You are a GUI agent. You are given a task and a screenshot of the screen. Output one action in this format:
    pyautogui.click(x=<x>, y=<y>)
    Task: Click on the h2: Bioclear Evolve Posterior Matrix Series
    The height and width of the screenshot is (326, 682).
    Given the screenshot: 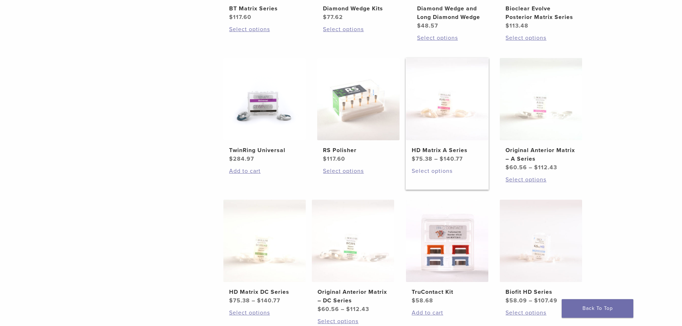 What is the action you would take?
    pyautogui.click(x=541, y=13)
    